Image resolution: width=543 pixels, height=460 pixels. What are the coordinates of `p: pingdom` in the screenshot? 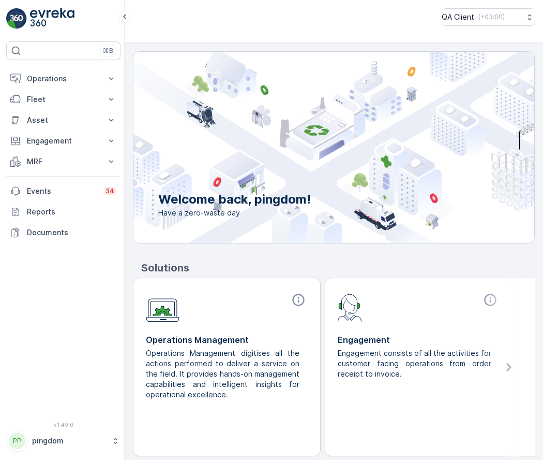 It's located at (69, 440).